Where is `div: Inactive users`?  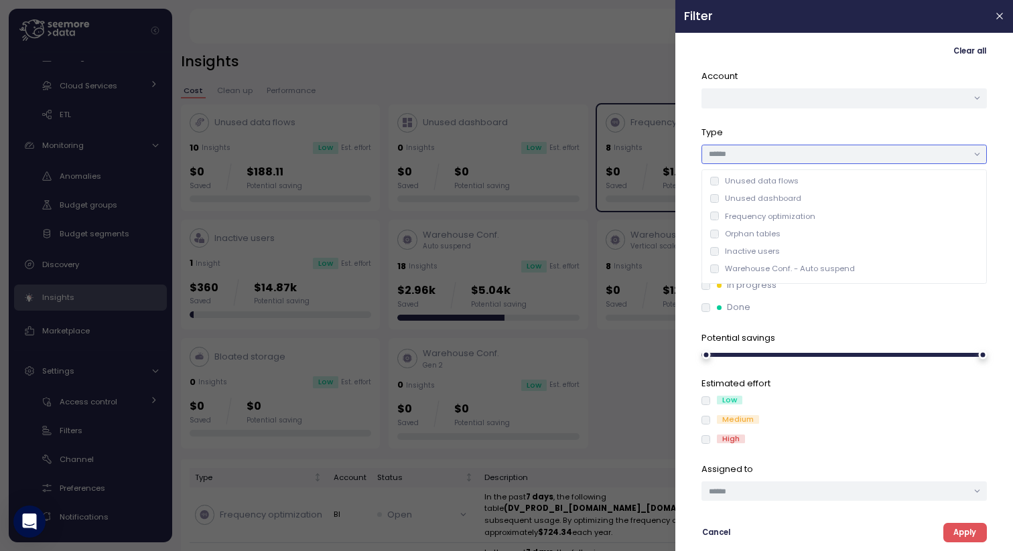
div: Inactive users is located at coordinates (752, 251).